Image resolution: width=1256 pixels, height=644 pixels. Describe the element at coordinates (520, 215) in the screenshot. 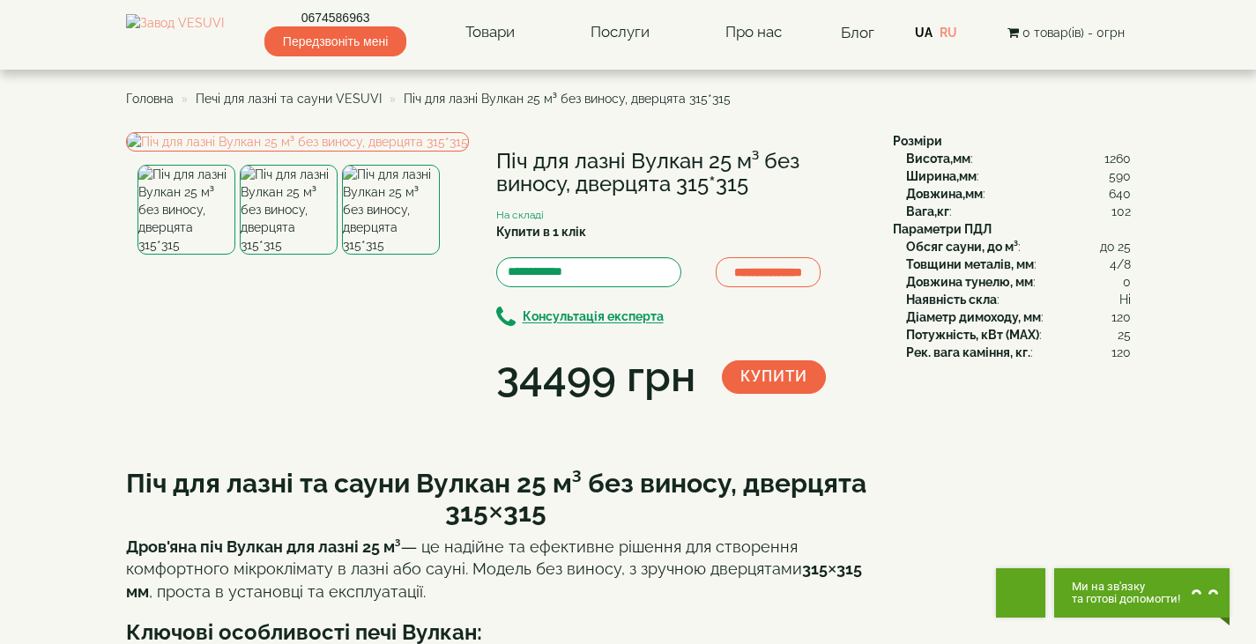

I see `small: На складі` at that location.